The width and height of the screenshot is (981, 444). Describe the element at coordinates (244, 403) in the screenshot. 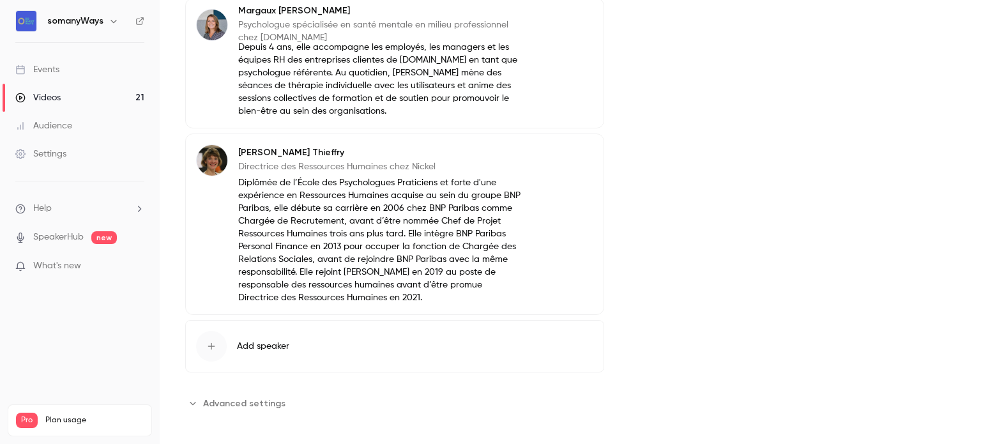

I see `span: Advanced settings` at that location.